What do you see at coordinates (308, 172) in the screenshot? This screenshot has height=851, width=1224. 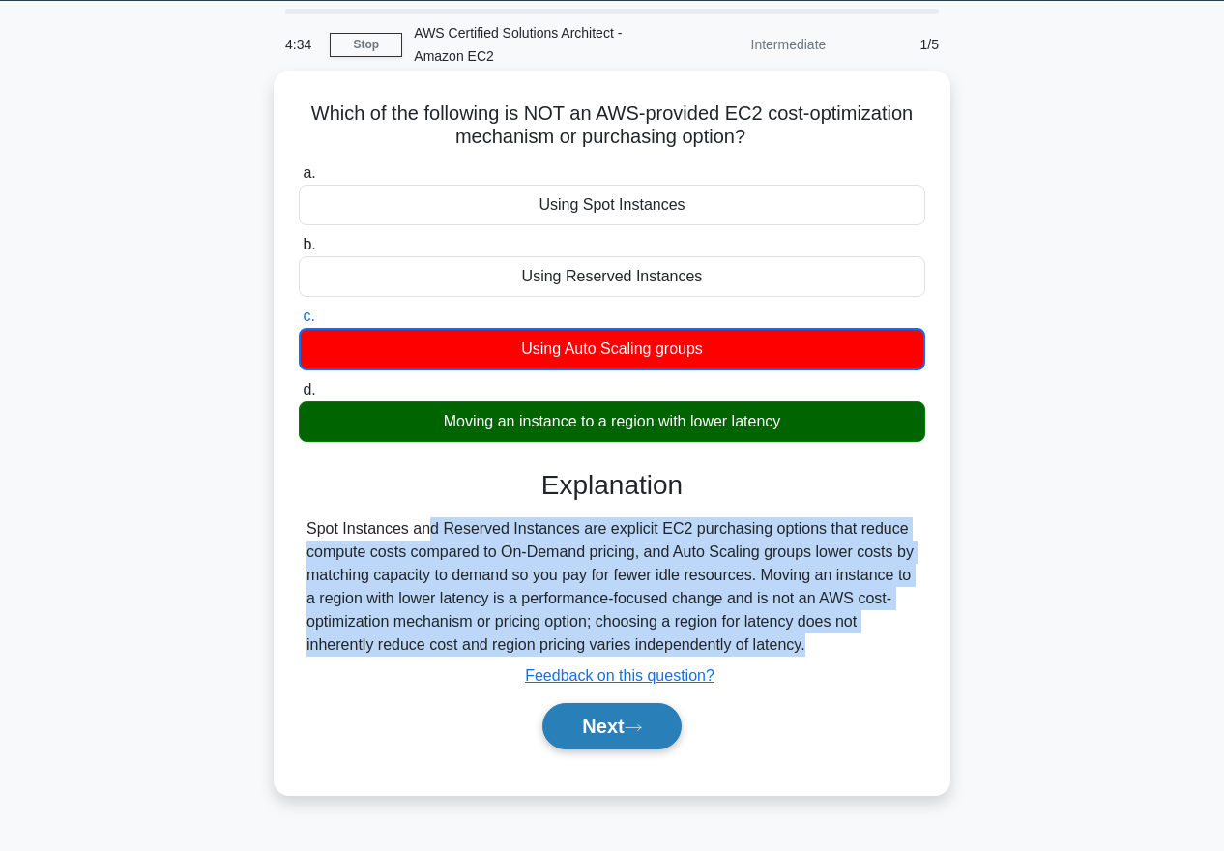 I see `span: a.` at bounding box center [308, 172].